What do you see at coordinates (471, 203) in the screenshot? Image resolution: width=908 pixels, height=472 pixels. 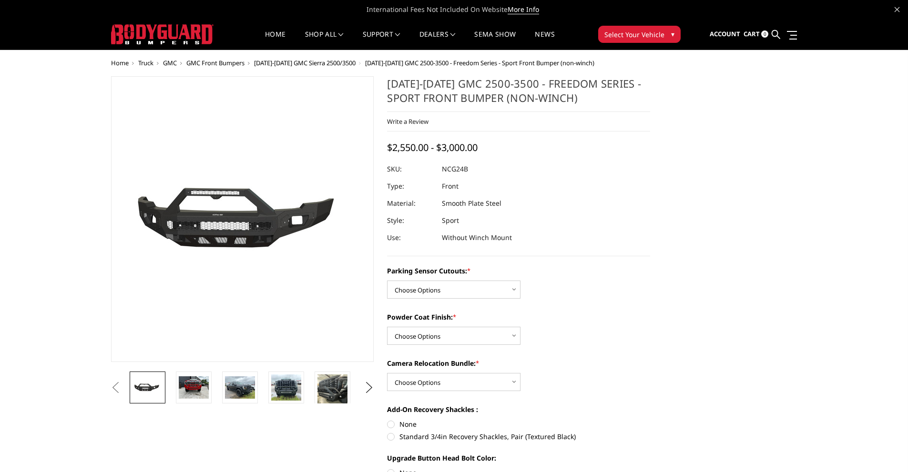 I see `dd: Smooth Plate Steel` at bounding box center [471, 203].